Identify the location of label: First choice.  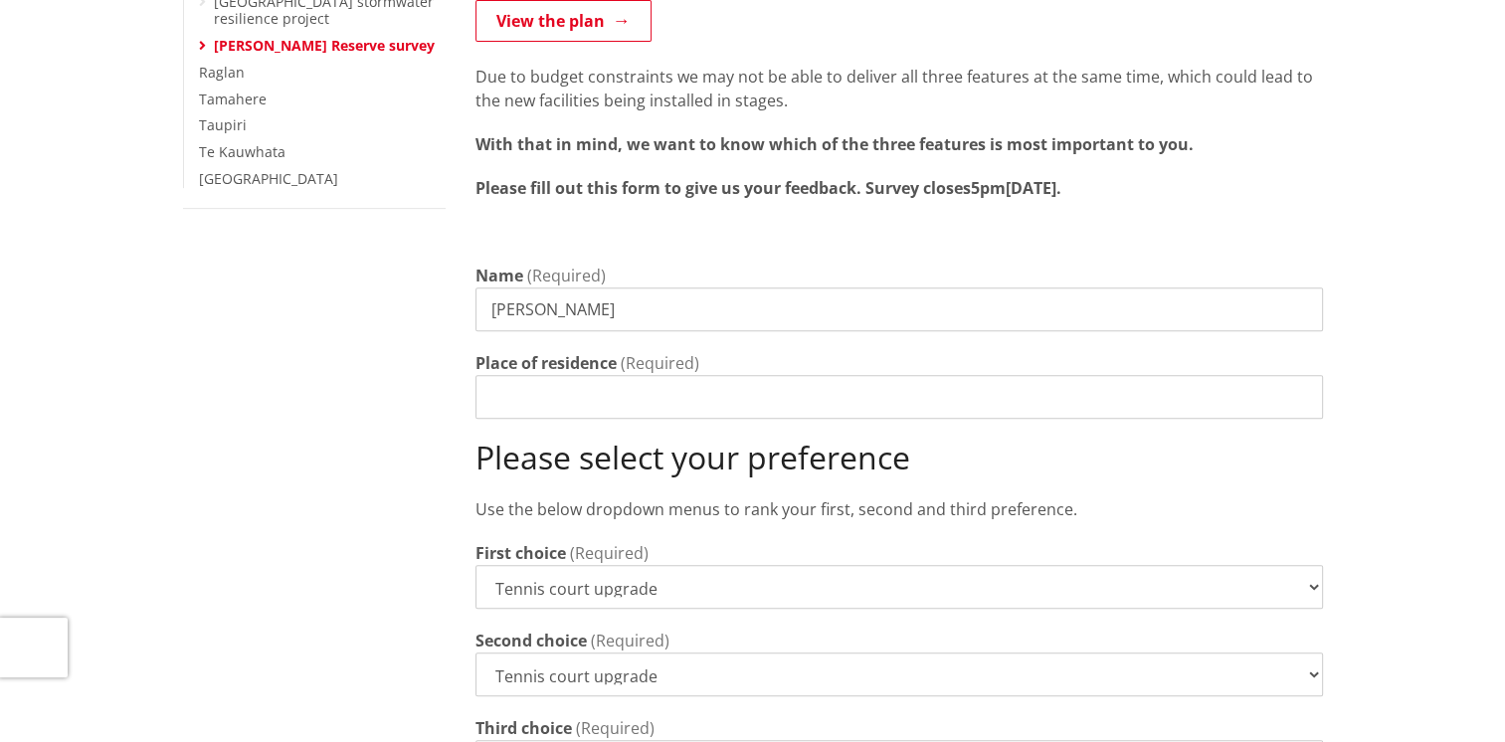
(520, 553).